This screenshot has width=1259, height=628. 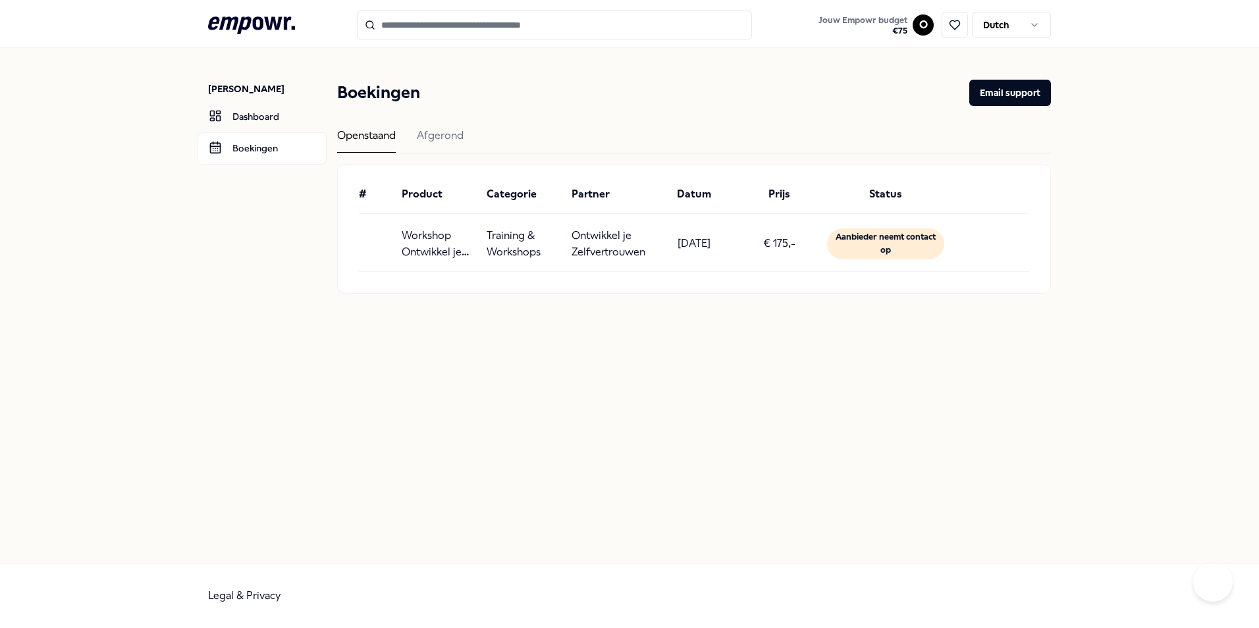 I want to click on span: Jouw Empowr budget, so click(x=863, y=20).